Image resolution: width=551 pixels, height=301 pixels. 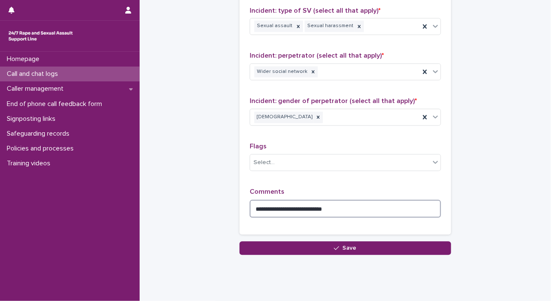 What do you see at coordinates (350, 248) in the screenshot?
I see `span: Save` at bounding box center [350, 248].